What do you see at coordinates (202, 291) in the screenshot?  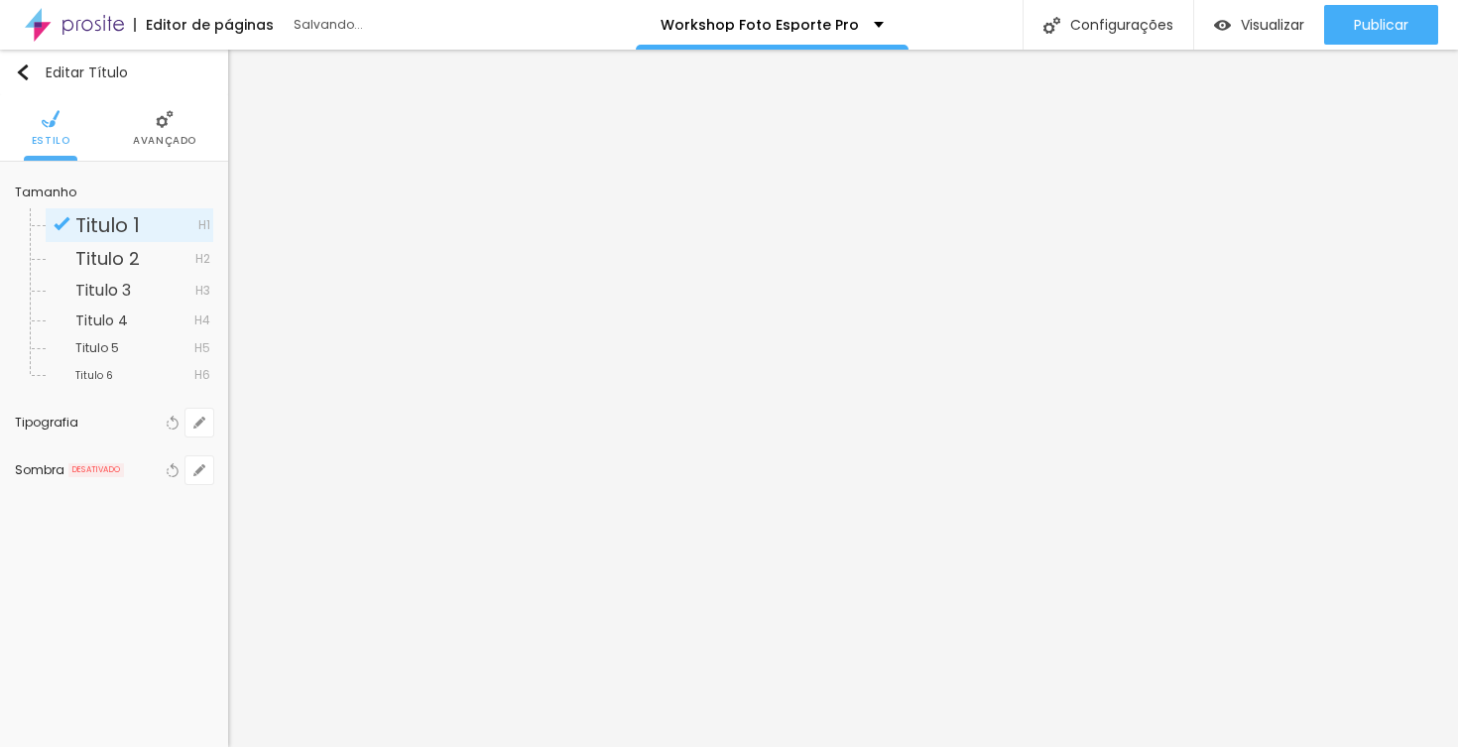 I see `span: H3` at bounding box center [202, 291].